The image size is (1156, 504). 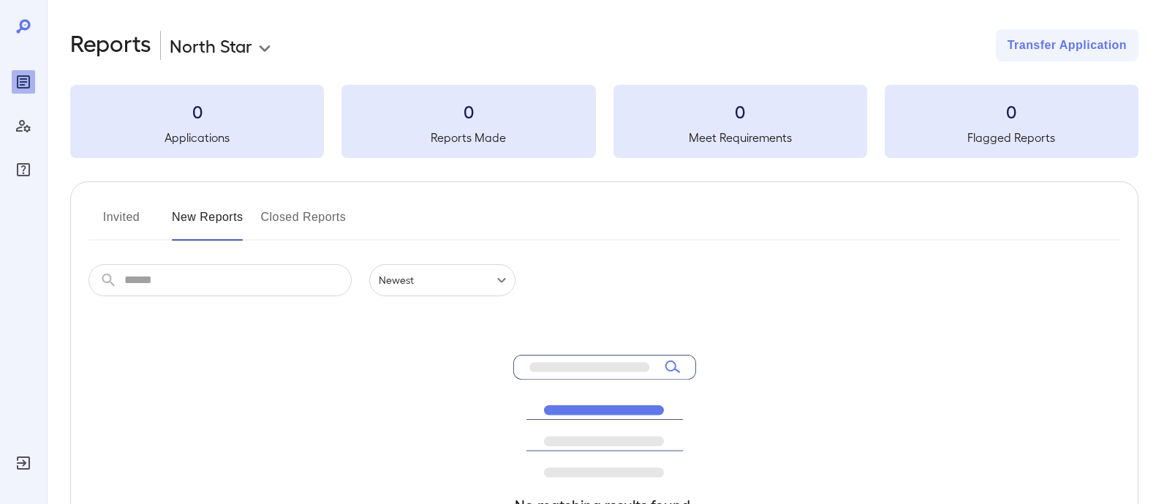 I want to click on h5: Applications, so click(x=197, y=137).